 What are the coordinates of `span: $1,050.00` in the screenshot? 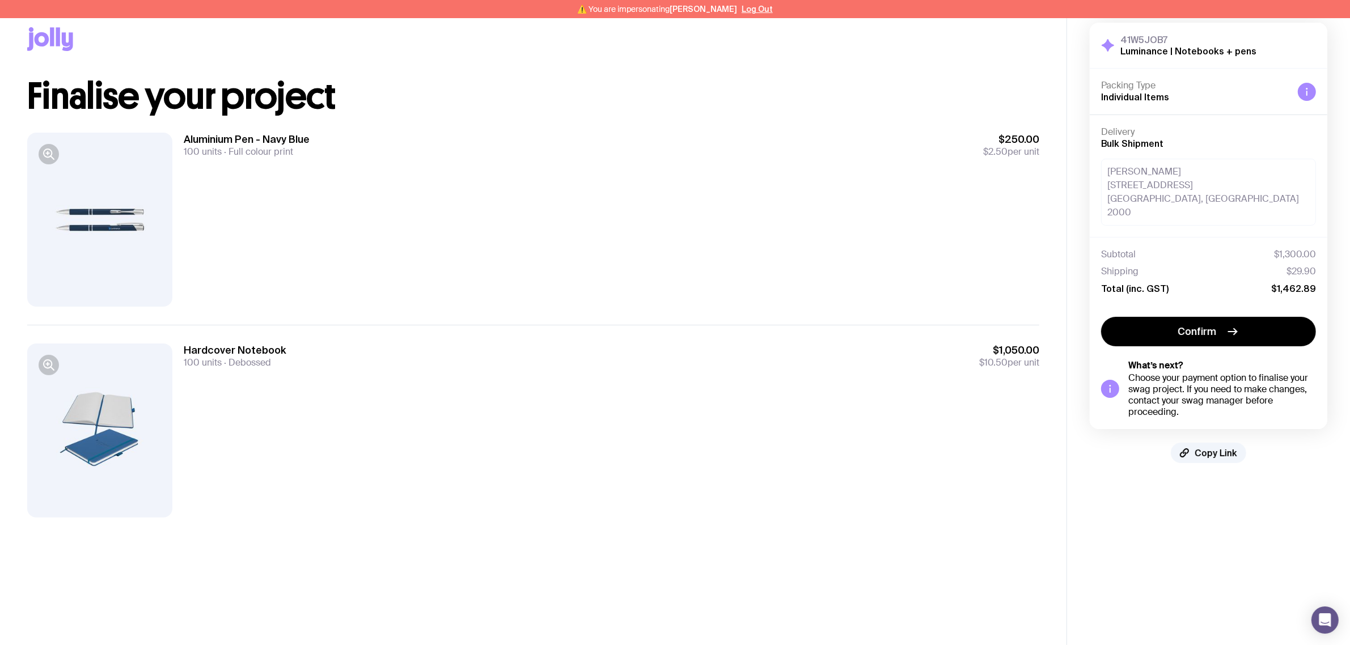 It's located at (1009, 350).